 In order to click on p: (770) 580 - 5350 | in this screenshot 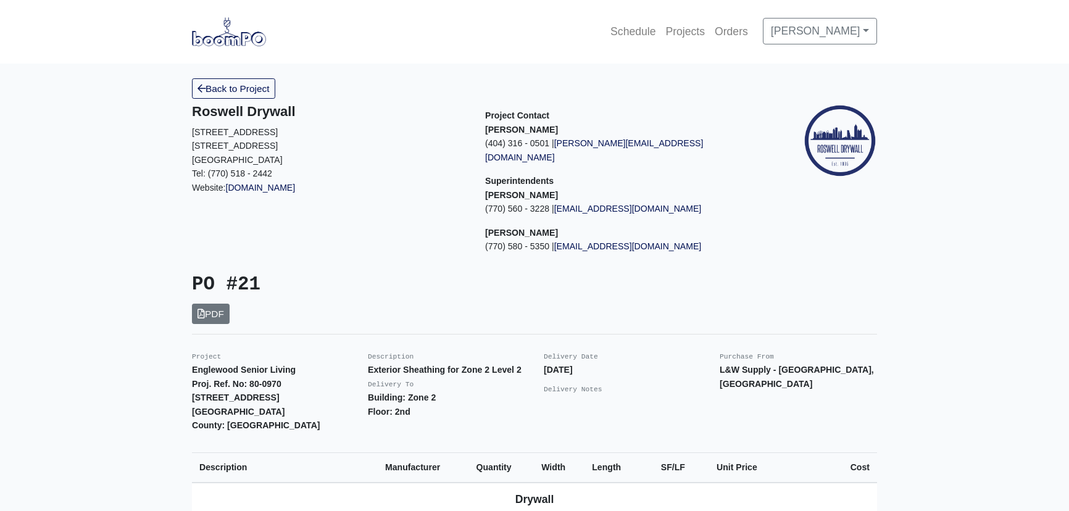, I will do `click(622, 246)`.